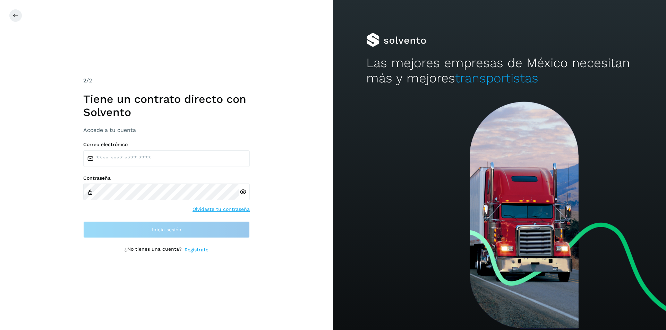 This screenshot has height=330, width=666. What do you see at coordinates (196, 250) in the screenshot?
I see `a: Regístrate` at bounding box center [196, 250].